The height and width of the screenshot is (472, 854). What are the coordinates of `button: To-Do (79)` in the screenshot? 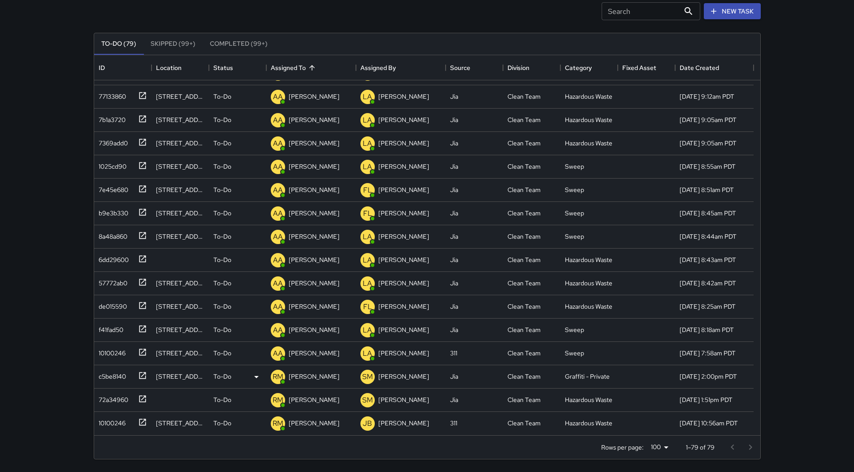 It's located at (119, 44).